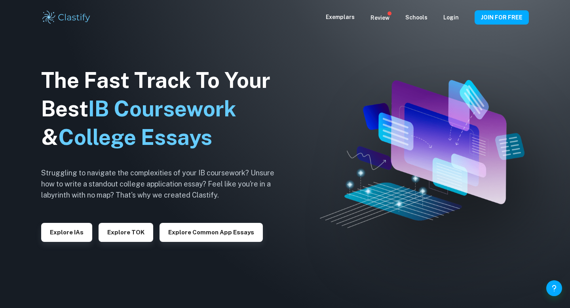  Describe the element at coordinates (164, 184) in the screenshot. I see `h6: Struggling to navigate the complexities of your IB coursework? Unsure how to write a standout col...` at that location.